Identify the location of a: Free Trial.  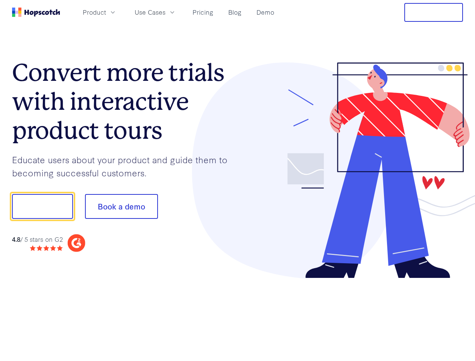
(434, 12).